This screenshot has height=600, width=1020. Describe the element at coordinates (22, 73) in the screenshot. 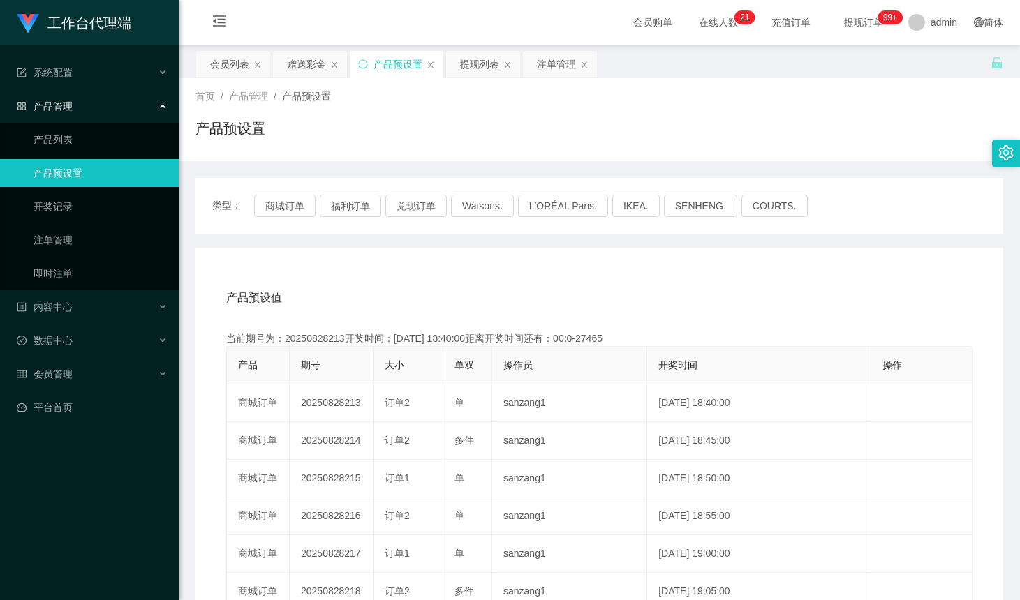

I see `i: 图标: form` at that location.